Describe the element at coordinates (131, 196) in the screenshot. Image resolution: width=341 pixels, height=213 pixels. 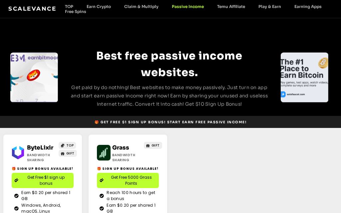
I see `span: Reach 100 hours to get a bonus` at that location.